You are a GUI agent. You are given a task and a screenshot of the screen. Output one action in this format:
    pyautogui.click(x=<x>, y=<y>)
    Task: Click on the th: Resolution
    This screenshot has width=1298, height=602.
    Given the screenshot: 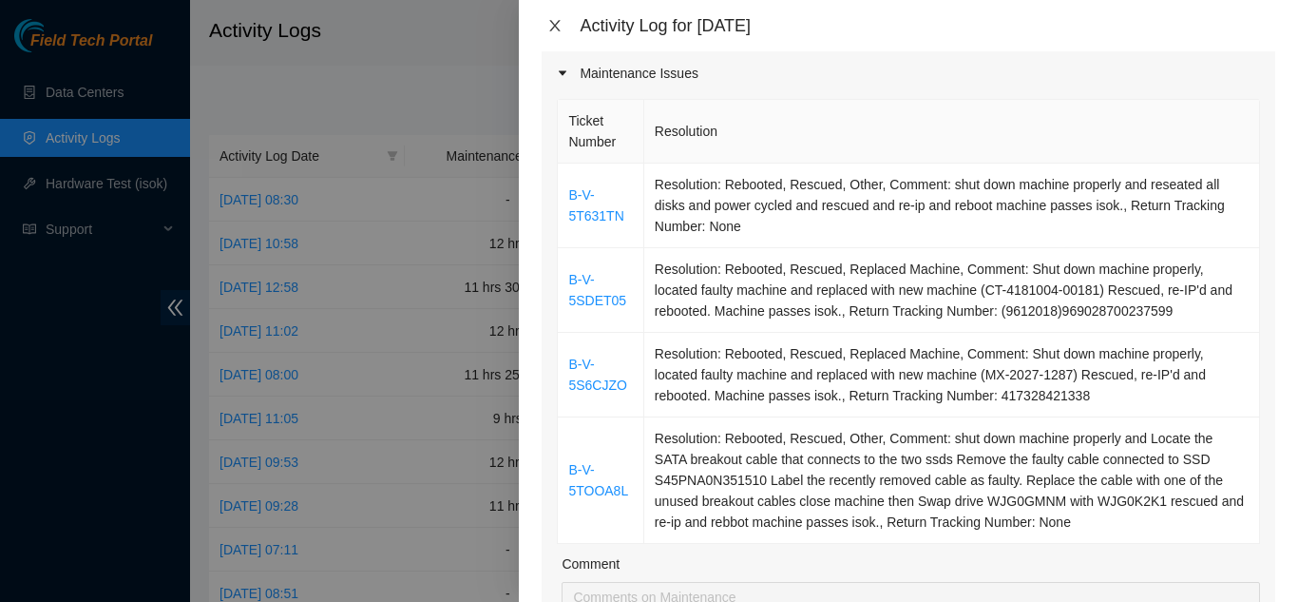 What is the action you would take?
    pyautogui.click(x=952, y=131)
    